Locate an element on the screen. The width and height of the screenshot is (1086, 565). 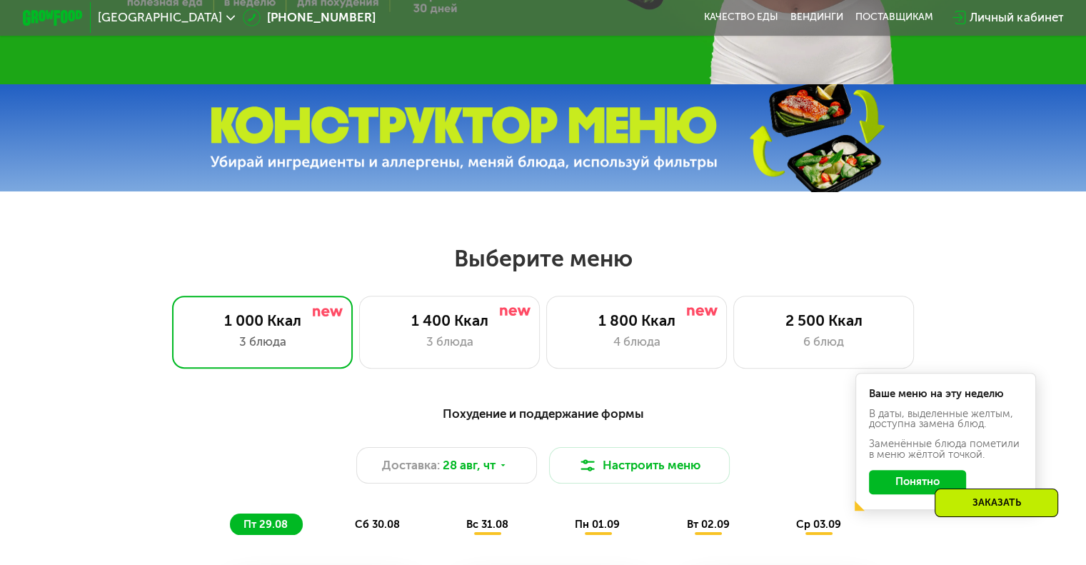
div: Заменённые блюда пометили в меню жёлтой точкой. is located at coordinates (946, 449).